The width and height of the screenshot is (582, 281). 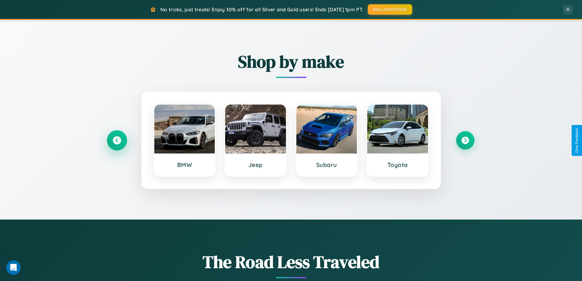 What do you see at coordinates (255, 165) in the screenshot?
I see `h3: Jeep` at bounding box center [255, 165].